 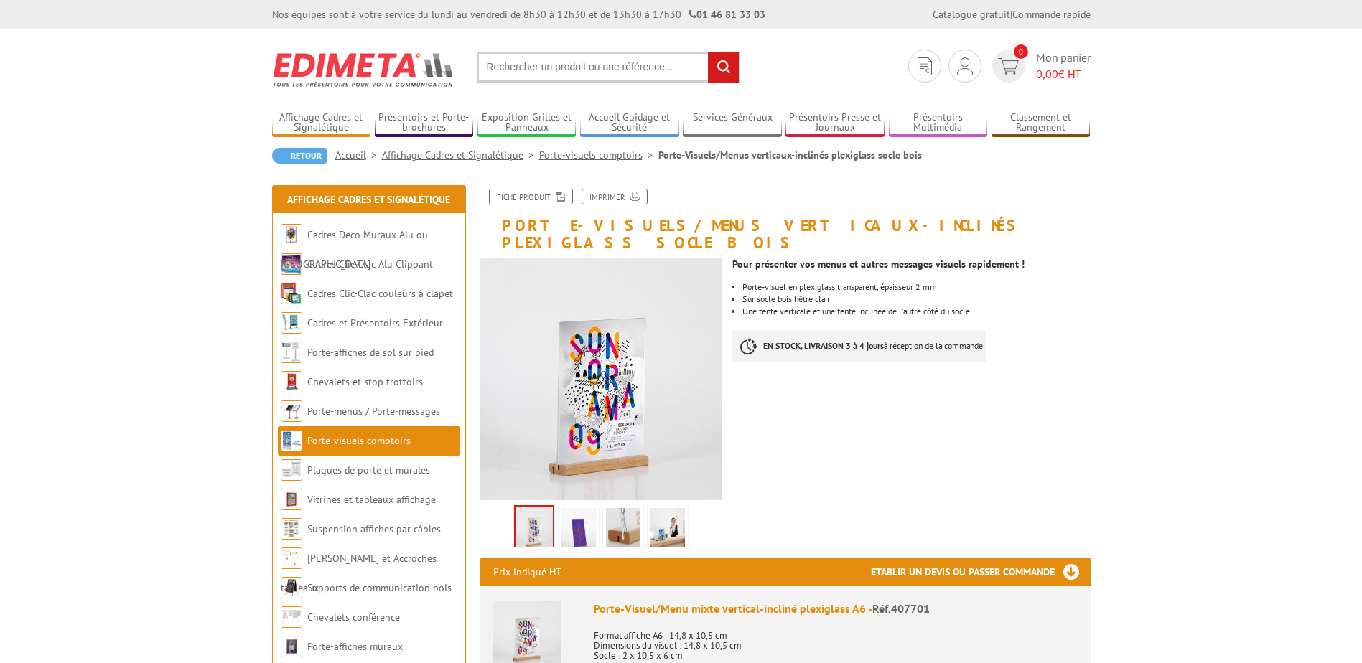 What do you see at coordinates (292, 235) in the screenshot?
I see `img: Cadres Deco Muraux Alu ou Bois` at bounding box center [292, 235].